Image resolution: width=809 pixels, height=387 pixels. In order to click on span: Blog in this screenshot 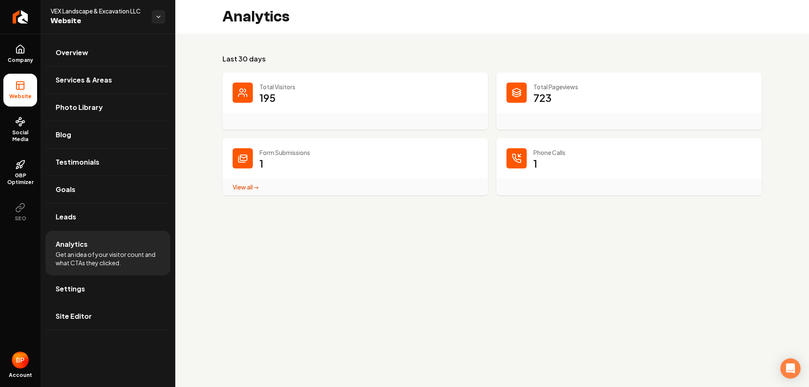, I will do `click(63, 135)`.